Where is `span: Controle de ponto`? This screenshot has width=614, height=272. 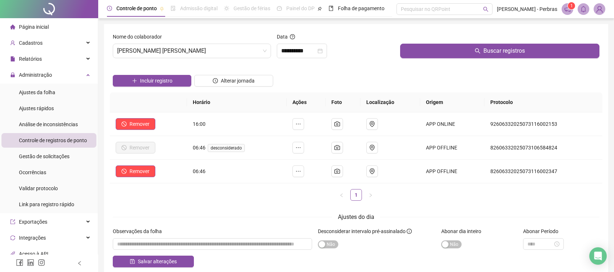 span: Controle de ponto is located at coordinates (136, 8).